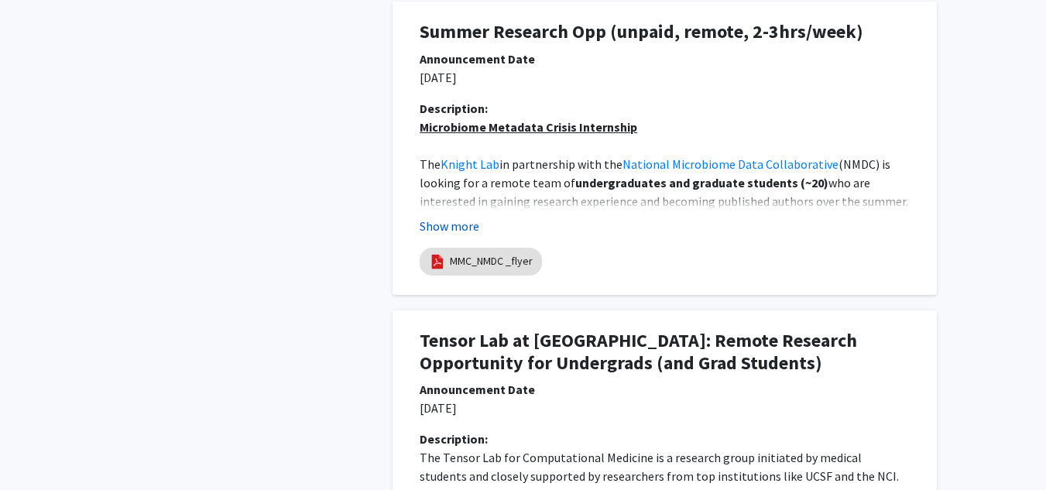 The width and height of the screenshot is (1046, 490). Describe the element at coordinates (665, 201) in the screenshot. I see `span: who are interested in gaining research experience and becoming published authors over the summer....` at that location.